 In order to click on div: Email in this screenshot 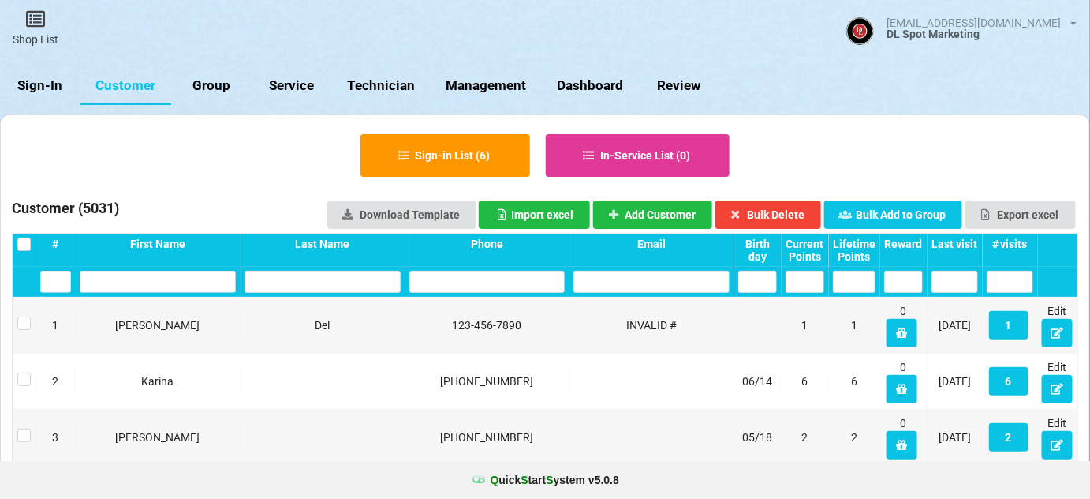, I will do `click(652, 244)`.